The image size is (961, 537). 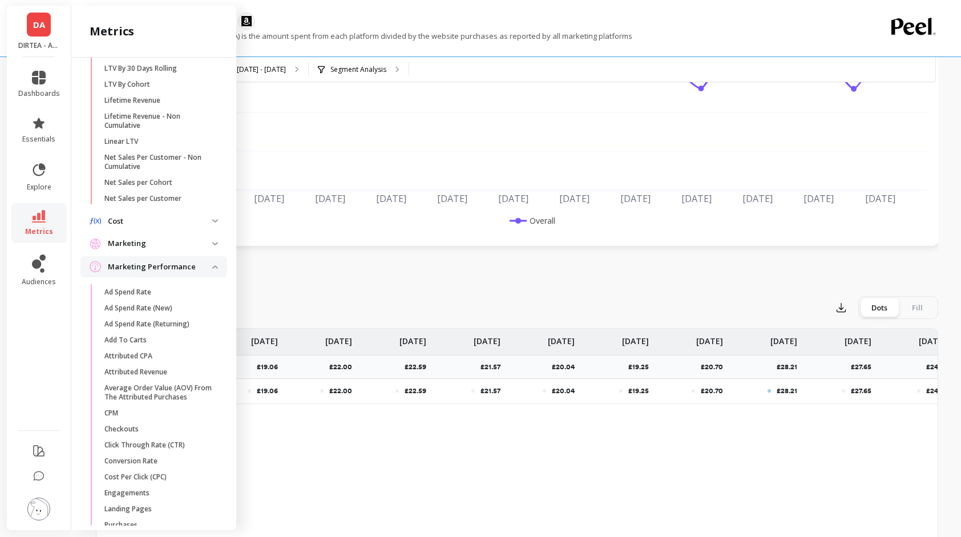 What do you see at coordinates (126, 340) in the screenshot?
I see `p: Add To Carts` at bounding box center [126, 340].